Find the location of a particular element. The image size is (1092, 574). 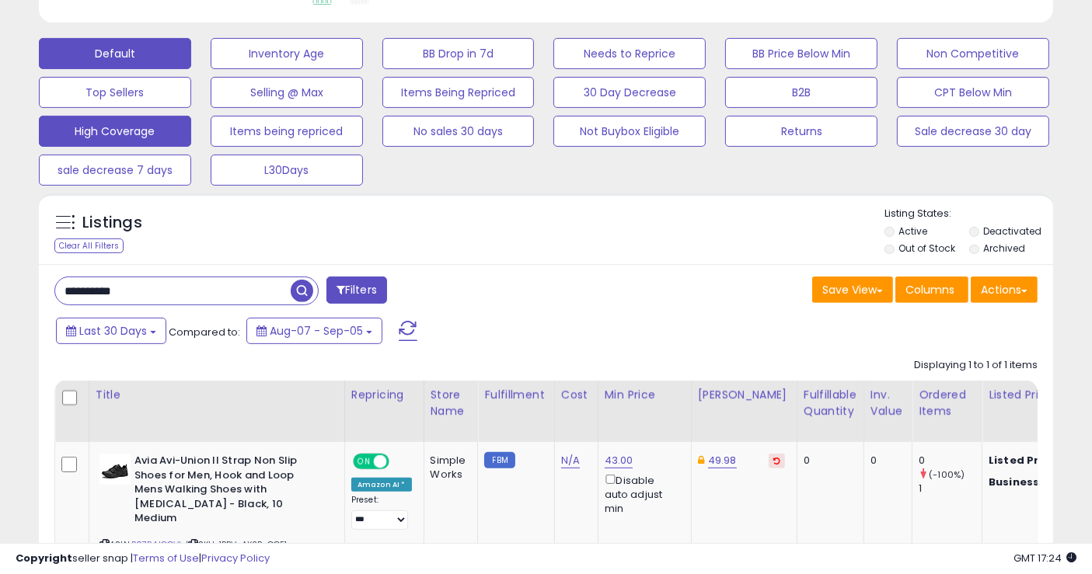

button: Last 30 Days is located at coordinates (111, 331).